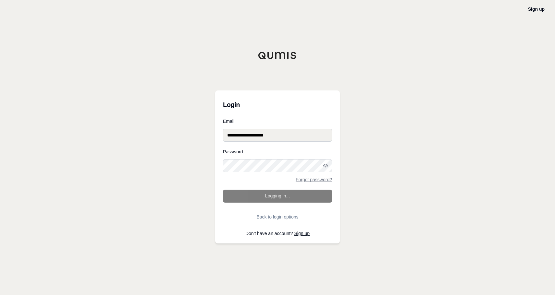 The width and height of the screenshot is (555, 295). Describe the element at coordinates (278, 152) in the screenshot. I see `label: Password` at that location.